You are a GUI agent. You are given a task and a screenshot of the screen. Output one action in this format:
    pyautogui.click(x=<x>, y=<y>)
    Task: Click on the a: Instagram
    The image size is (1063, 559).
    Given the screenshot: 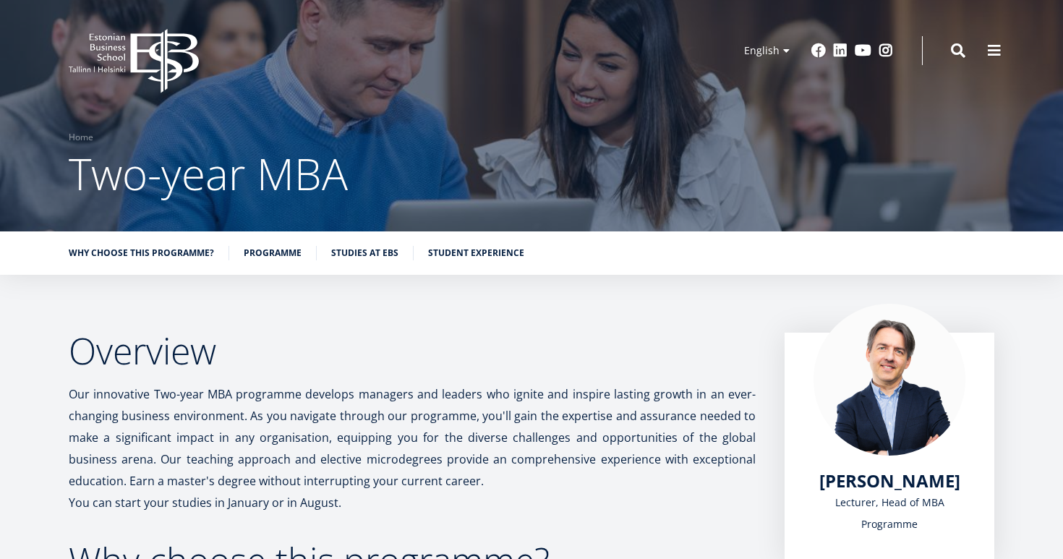 What is the action you would take?
    pyautogui.click(x=885, y=51)
    